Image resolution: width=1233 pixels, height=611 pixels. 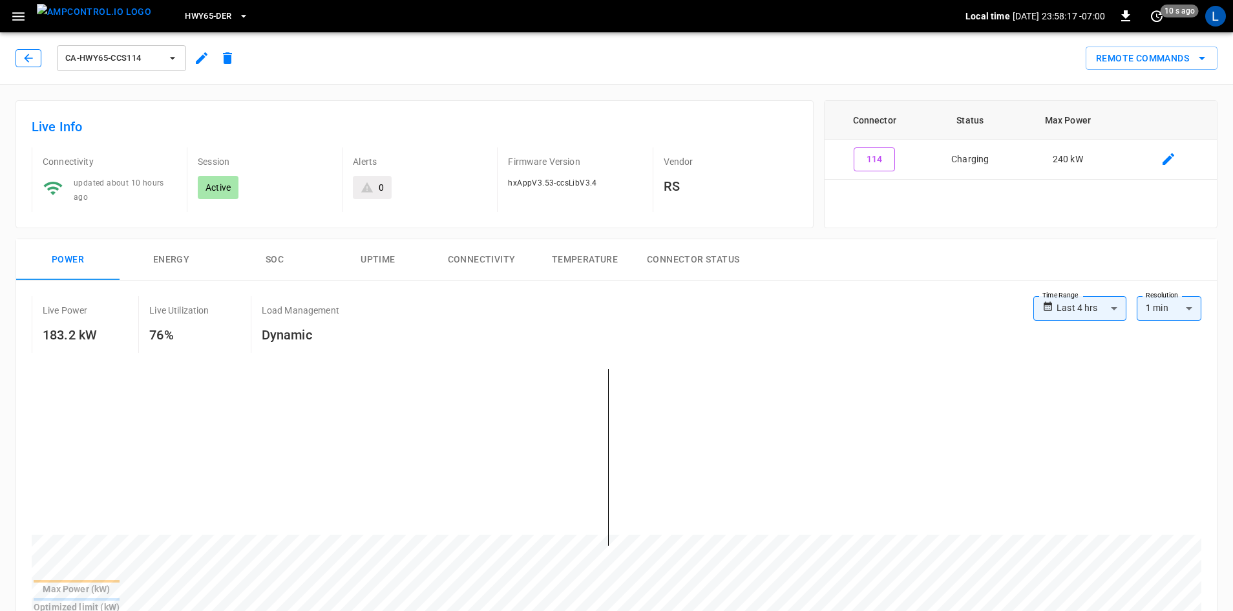 What do you see at coordinates (481, 260) in the screenshot?
I see `button: Connectivity` at bounding box center [481, 260].